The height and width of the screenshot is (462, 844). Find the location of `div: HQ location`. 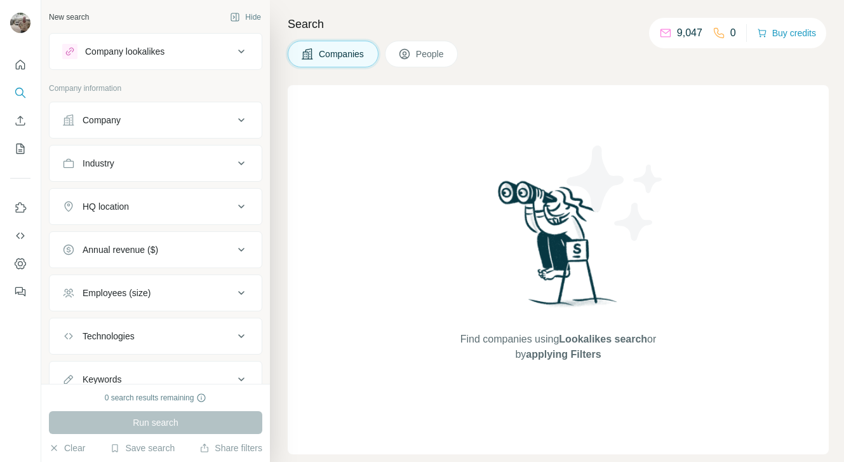

div: HQ location is located at coordinates (105, 206).